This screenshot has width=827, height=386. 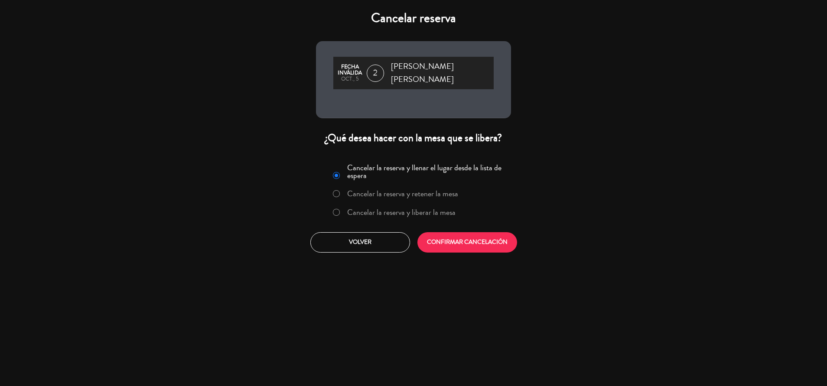 What do you see at coordinates (375, 73) in the screenshot?
I see `span: 2` at bounding box center [375, 73].